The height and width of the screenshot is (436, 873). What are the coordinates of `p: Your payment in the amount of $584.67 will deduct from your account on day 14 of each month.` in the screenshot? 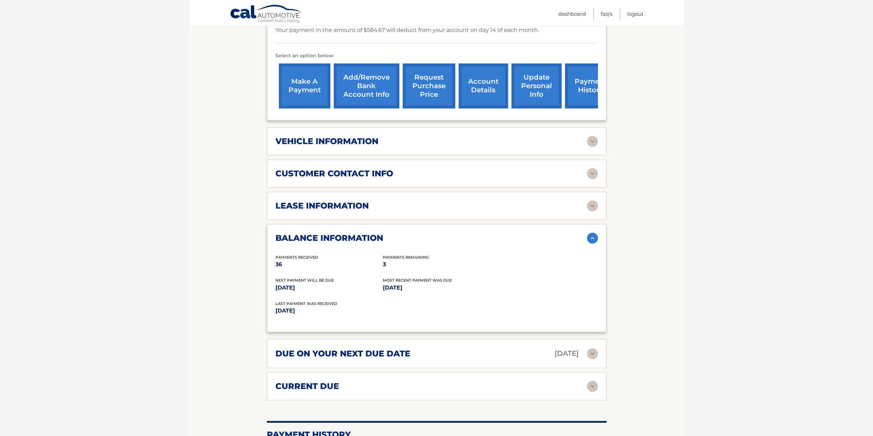 It's located at (407, 30).